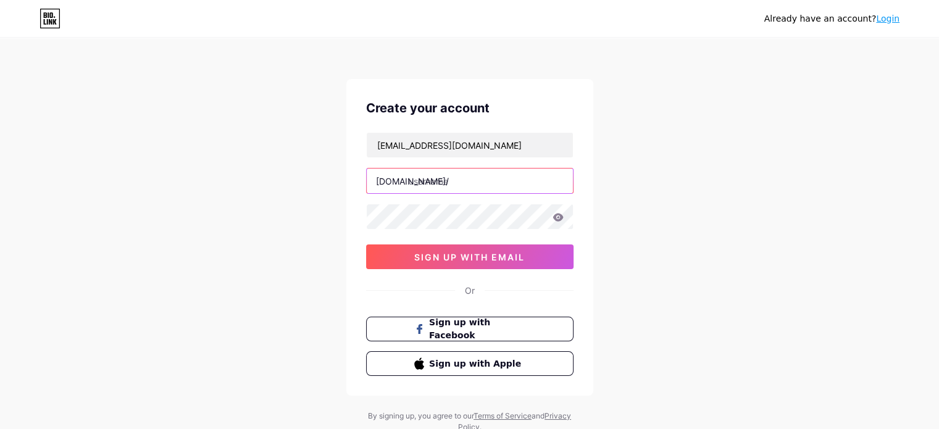  I want to click on a: Login, so click(888, 19).